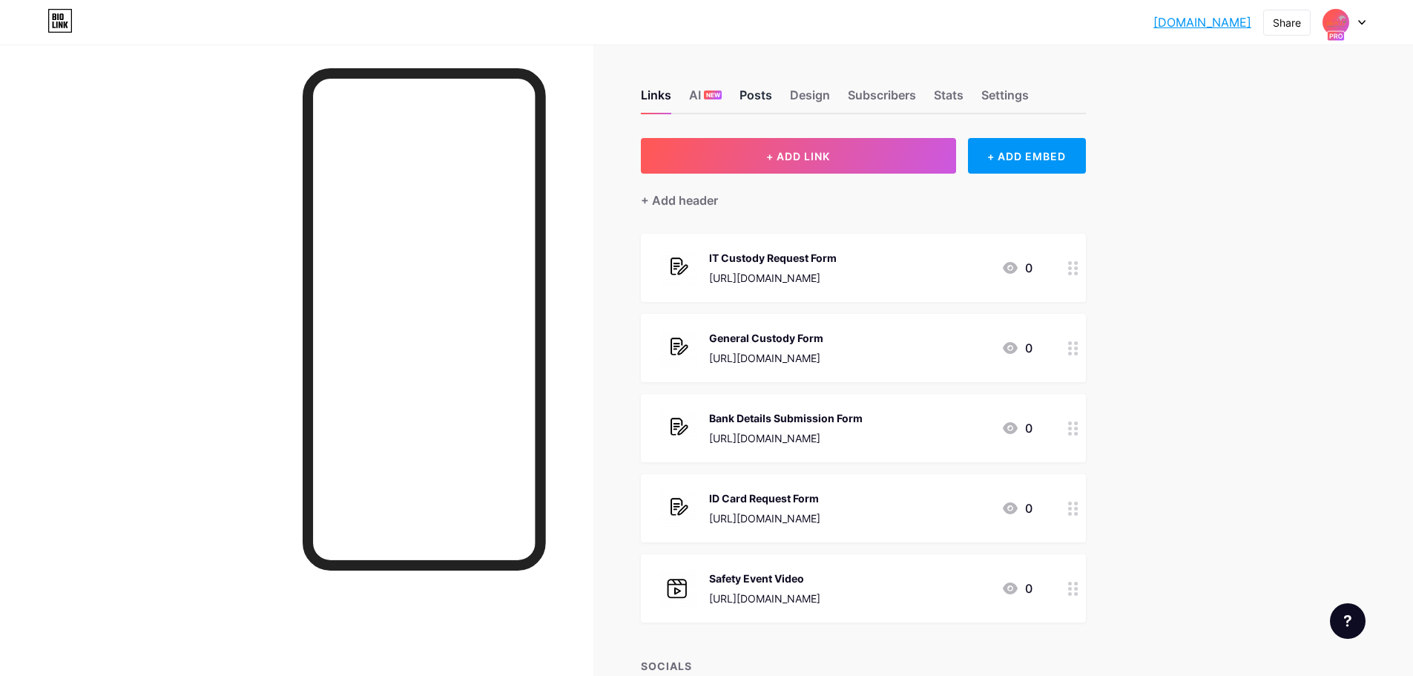  What do you see at coordinates (1027, 156) in the screenshot?
I see `div: + ADD EMBED` at bounding box center [1027, 156].